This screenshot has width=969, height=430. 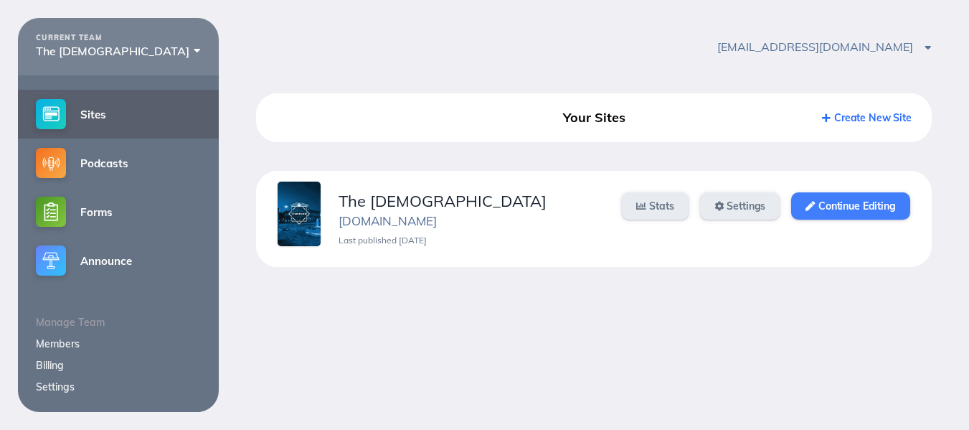 I want to click on a: Forms, so click(x=118, y=212).